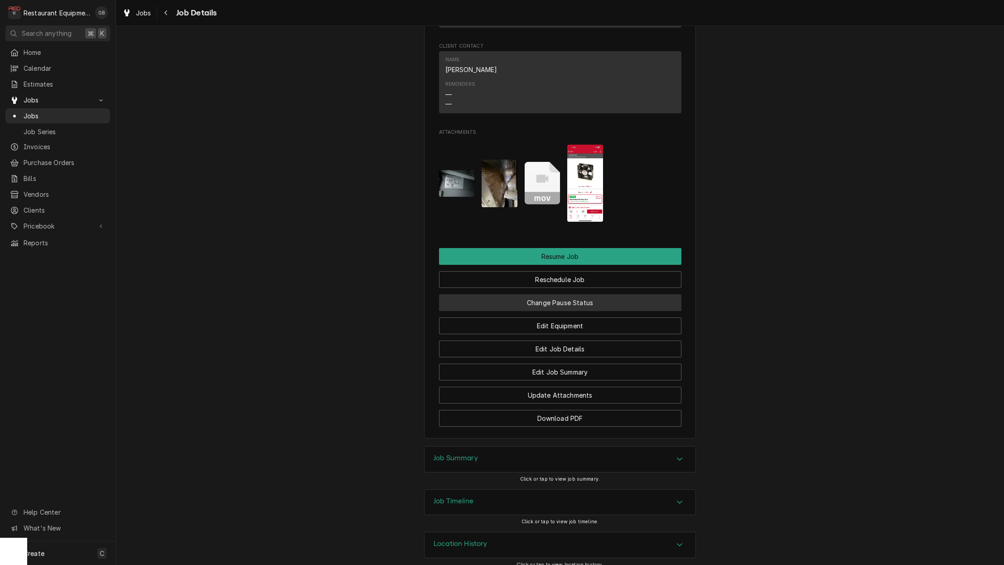  Describe the element at coordinates (58, 528) in the screenshot. I see `a: Go to What's New` at that location.